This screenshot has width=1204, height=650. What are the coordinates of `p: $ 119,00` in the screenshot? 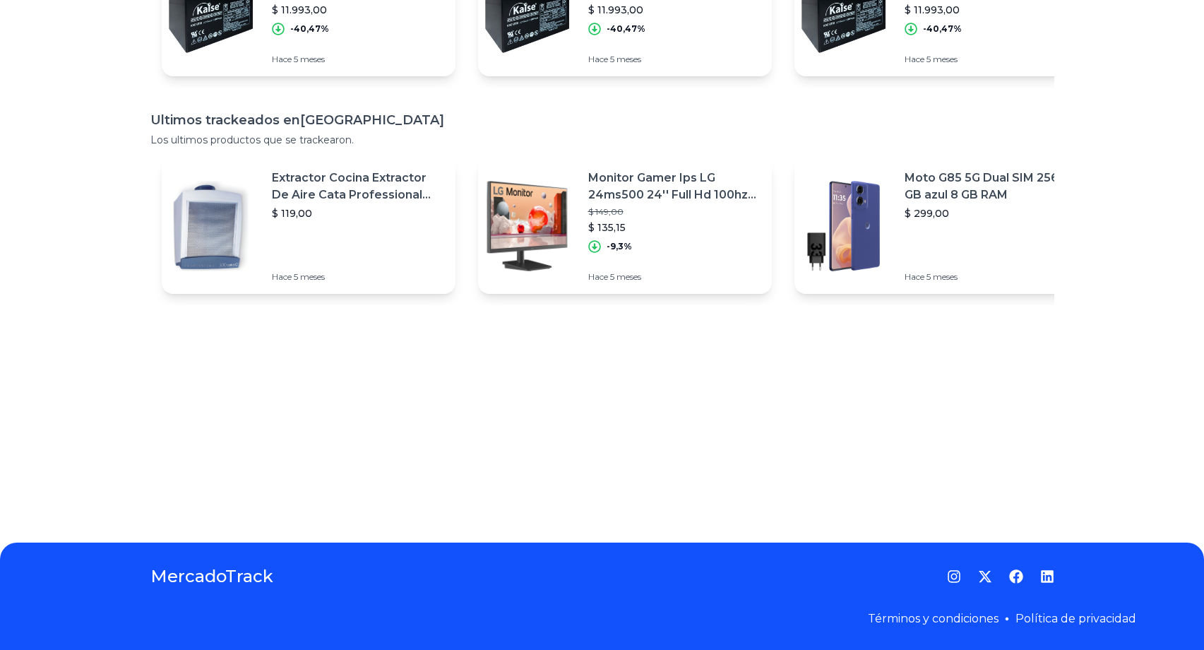 It's located at (358, 213).